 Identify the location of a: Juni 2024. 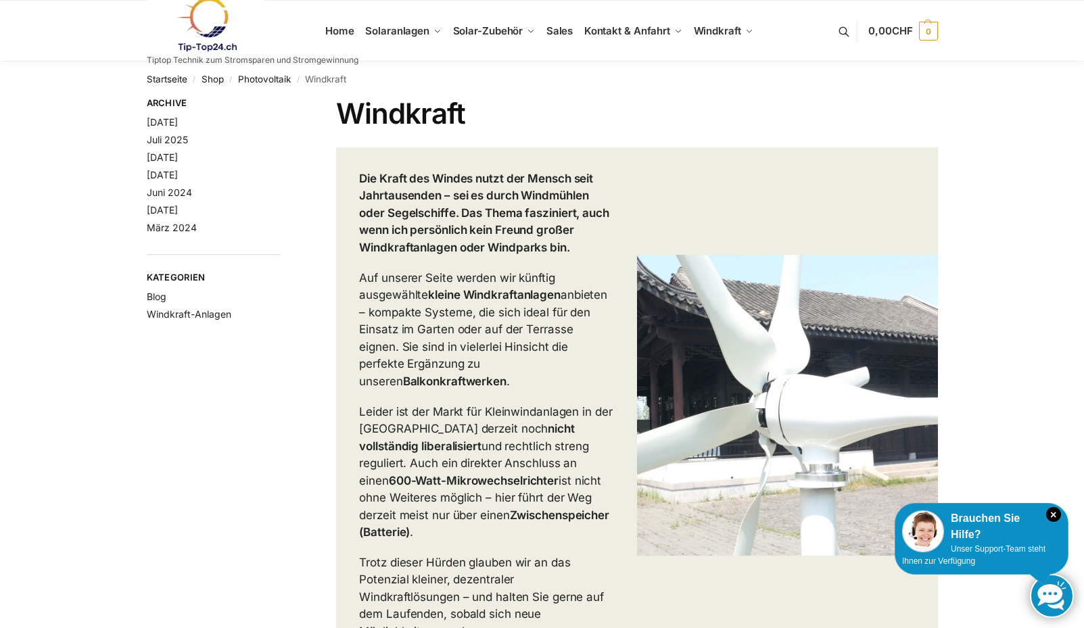
(169, 192).